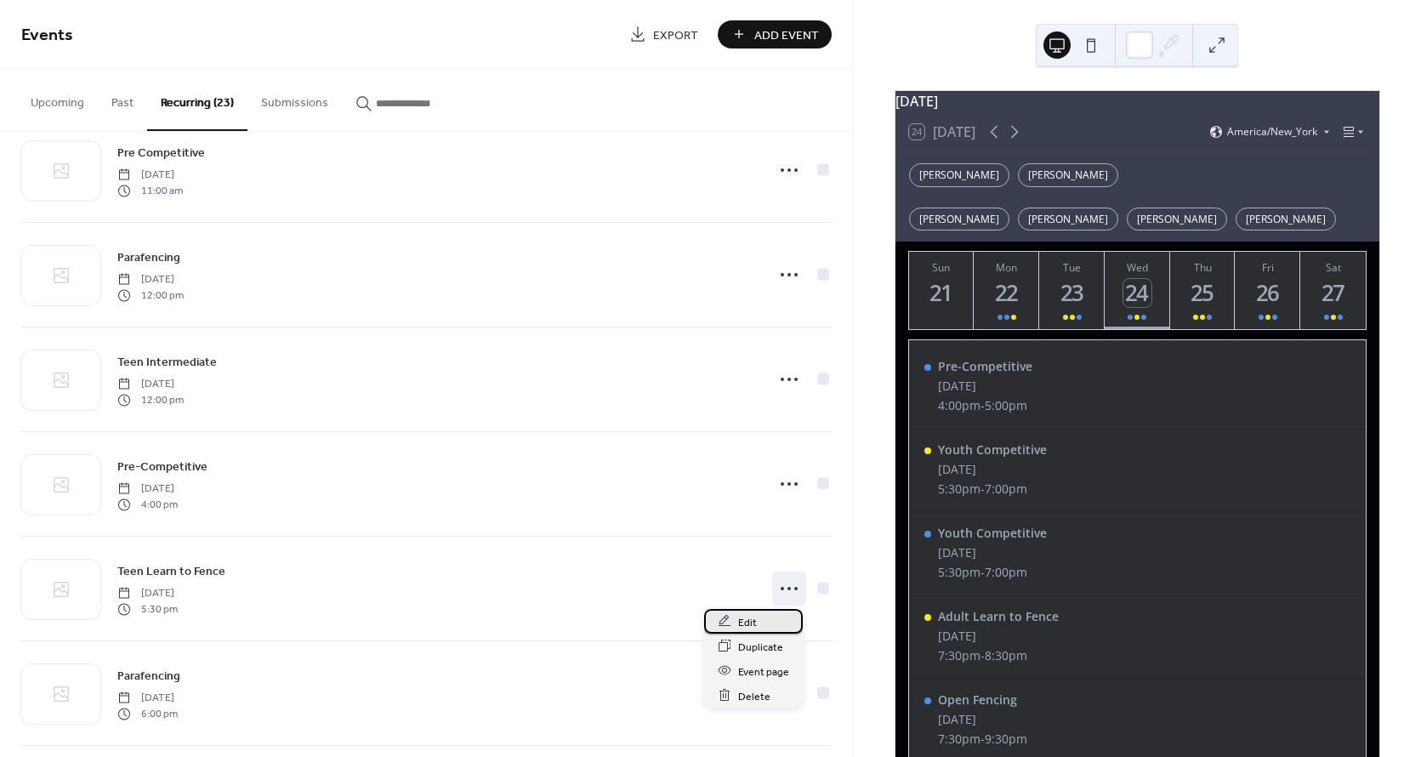 The height and width of the screenshot is (757, 1421). Describe the element at coordinates (764, 671) in the screenshot. I see `span: Event page` at that location.